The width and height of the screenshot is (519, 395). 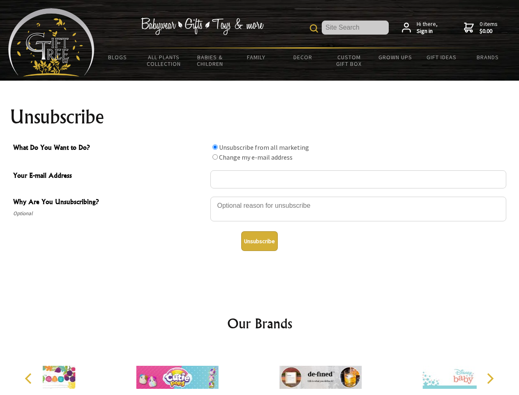 I want to click on span: Your E-mail Address, so click(x=110, y=176).